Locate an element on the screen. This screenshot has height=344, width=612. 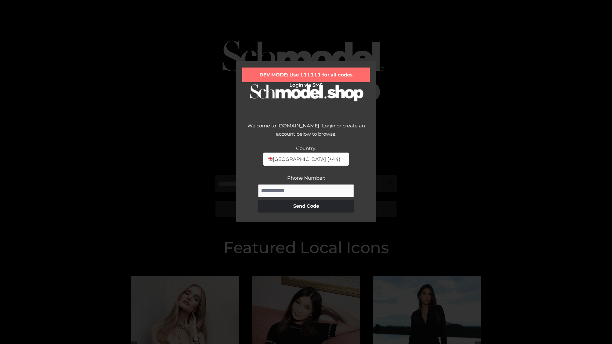
h2: Login via SMS is located at coordinates (306, 85).